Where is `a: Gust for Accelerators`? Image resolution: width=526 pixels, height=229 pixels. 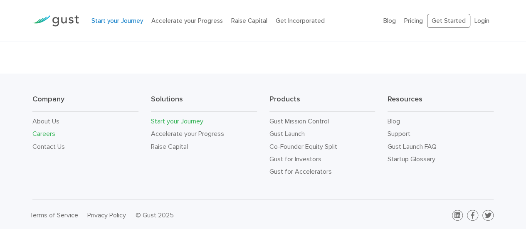 a: Gust for Accelerators is located at coordinates (301, 171).